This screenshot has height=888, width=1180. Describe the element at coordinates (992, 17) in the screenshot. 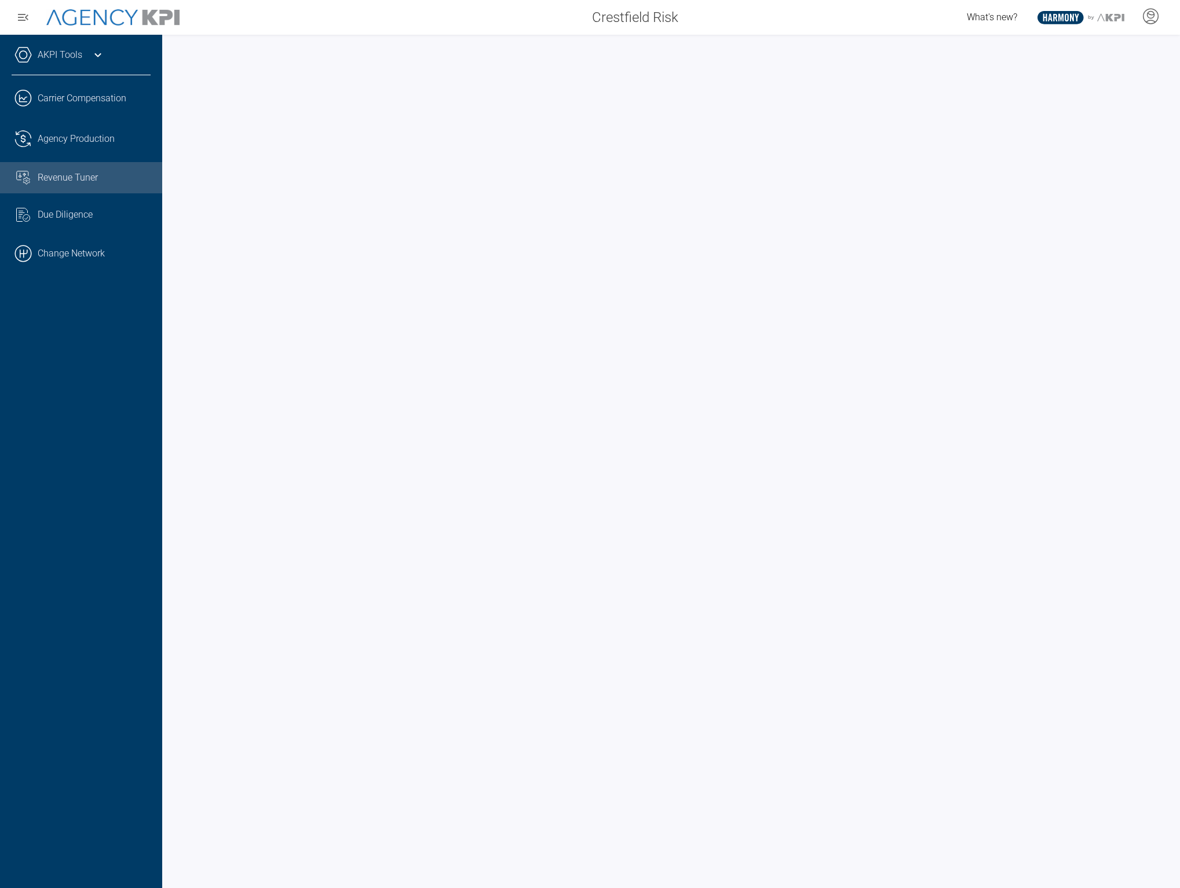

I see `span: What's new?` at that location.